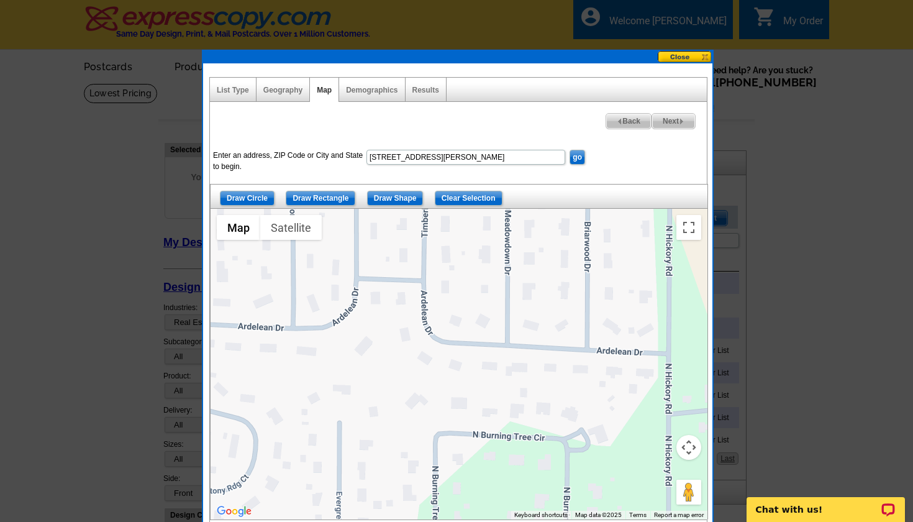 This screenshot has height=522, width=913. Describe the element at coordinates (689, 447) in the screenshot. I see `button: Map camera controls` at that location.